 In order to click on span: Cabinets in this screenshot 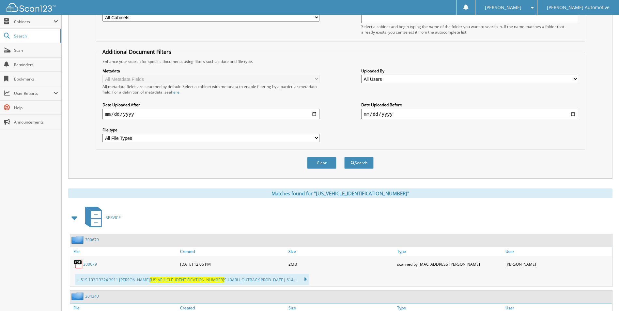, I will do `click(34, 22)`.